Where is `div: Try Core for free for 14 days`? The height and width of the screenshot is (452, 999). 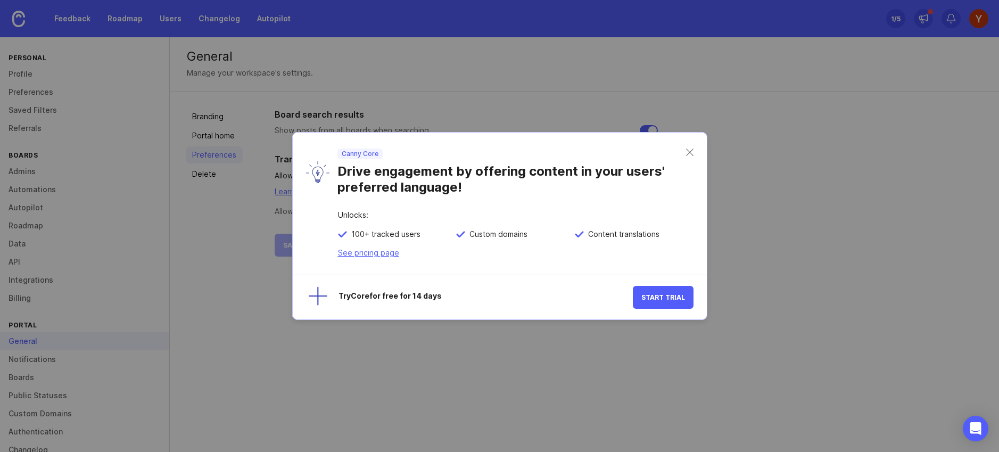
div: Try Core for free for 14 days is located at coordinates (485, 297).